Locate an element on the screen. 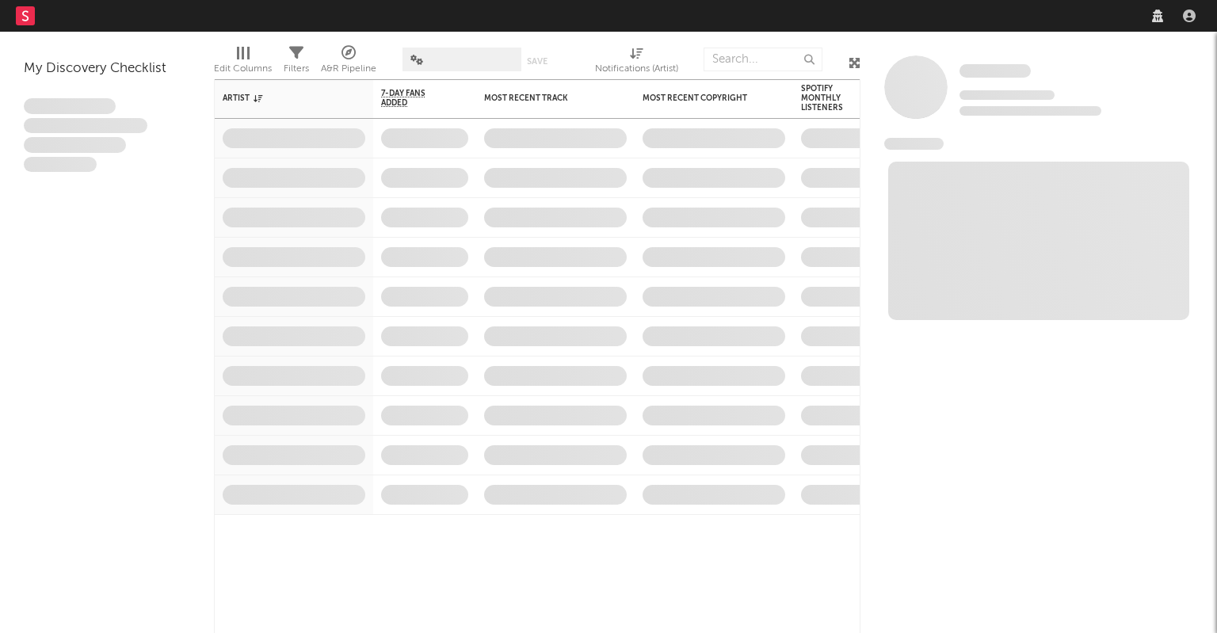 This screenshot has height=633, width=1217. div: Spotify Monthly Listeners is located at coordinates (829, 98).